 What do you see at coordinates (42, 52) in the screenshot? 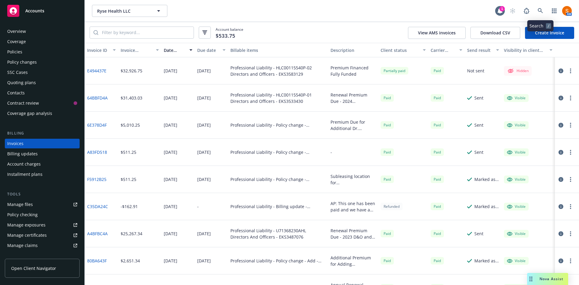
I see `a: Policies` at bounding box center [42, 52].